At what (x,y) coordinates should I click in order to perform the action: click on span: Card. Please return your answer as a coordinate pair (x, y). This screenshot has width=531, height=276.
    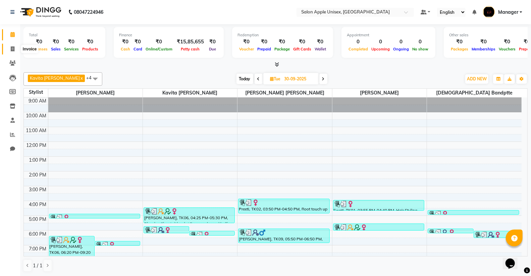
    Looking at the image, I should click on (138, 49).